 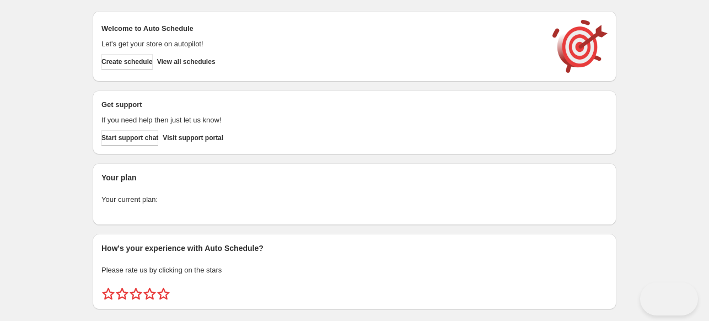 I want to click on h2: Get support, so click(x=321, y=105).